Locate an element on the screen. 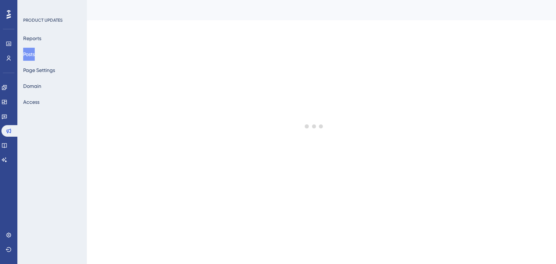 Image resolution: width=556 pixels, height=264 pixels. button: Posts is located at coordinates (29, 54).